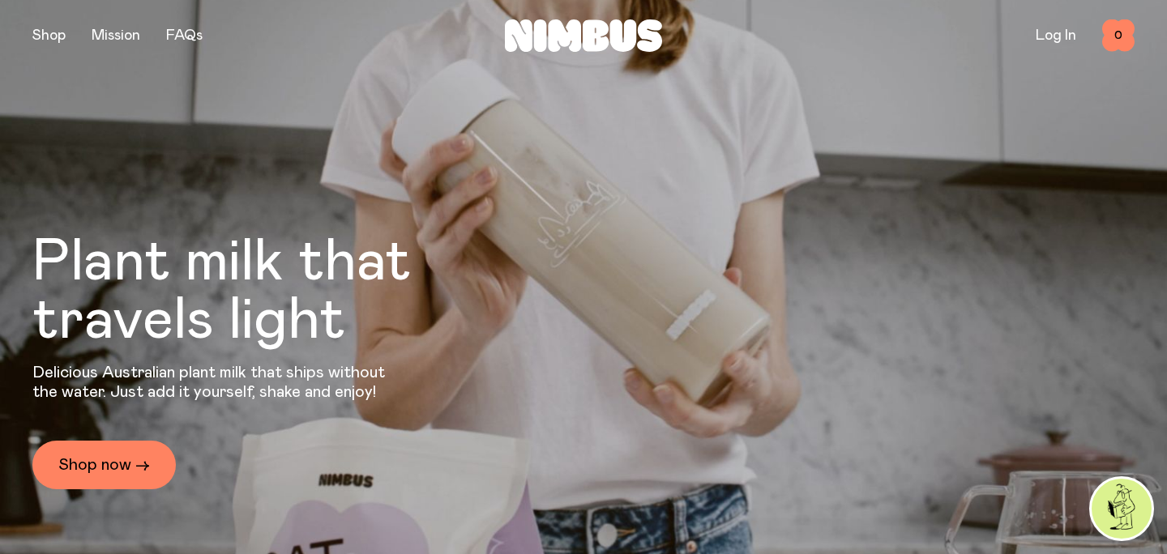 Image resolution: width=1167 pixels, height=554 pixels. What do you see at coordinates (1119, 36) in the screenshot?
I see `button: 0` at bounding box center [1119, 36].